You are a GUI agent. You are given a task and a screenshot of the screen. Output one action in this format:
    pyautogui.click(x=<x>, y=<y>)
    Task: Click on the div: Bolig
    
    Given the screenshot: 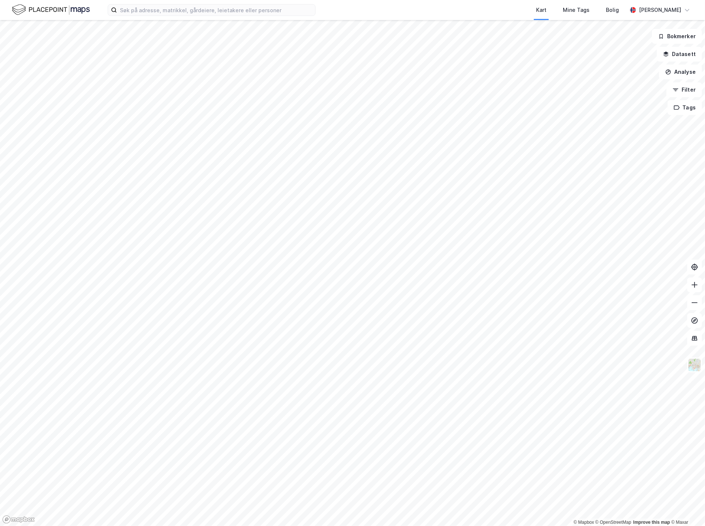 What is the action you would take?
    pyautogui.click(x=612, y=10)
    